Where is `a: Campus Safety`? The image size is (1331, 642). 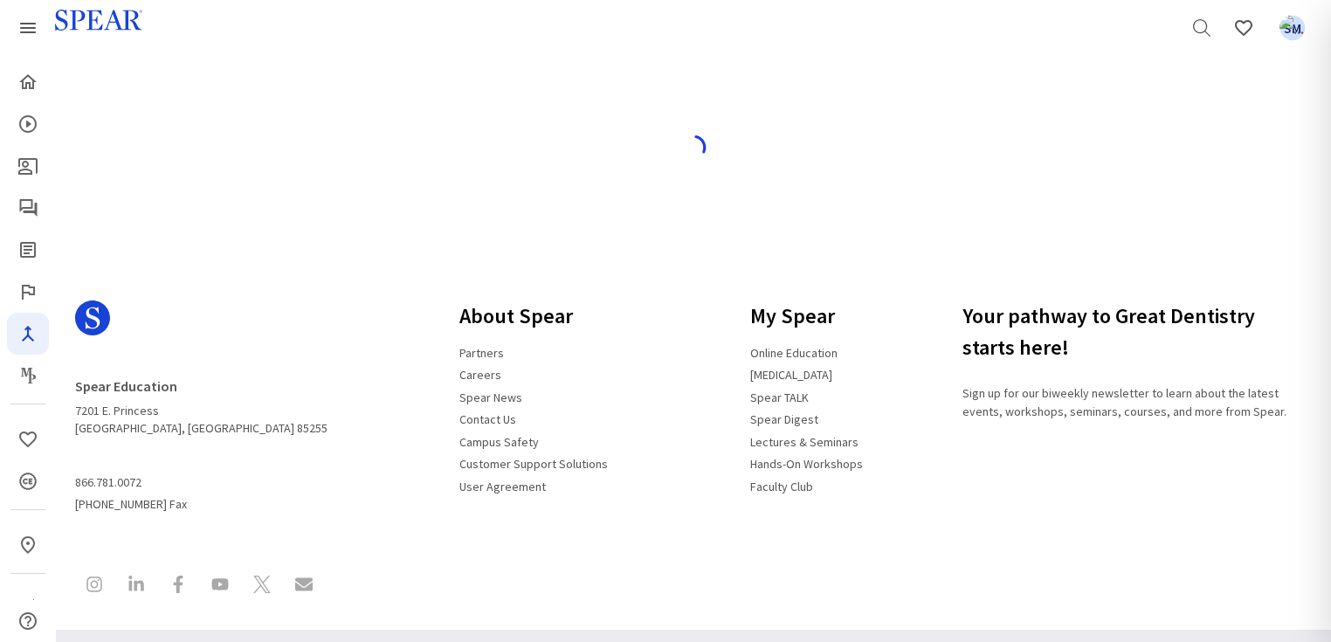 a: Campus Safety is located at coordinates (499, 442).